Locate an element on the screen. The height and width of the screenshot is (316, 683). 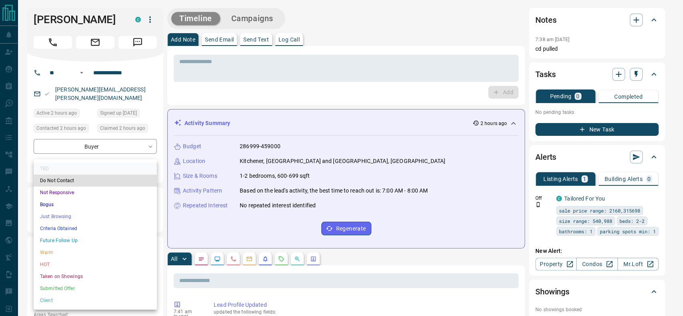
li: Future Follow Up is located at coordinates (95, 241).